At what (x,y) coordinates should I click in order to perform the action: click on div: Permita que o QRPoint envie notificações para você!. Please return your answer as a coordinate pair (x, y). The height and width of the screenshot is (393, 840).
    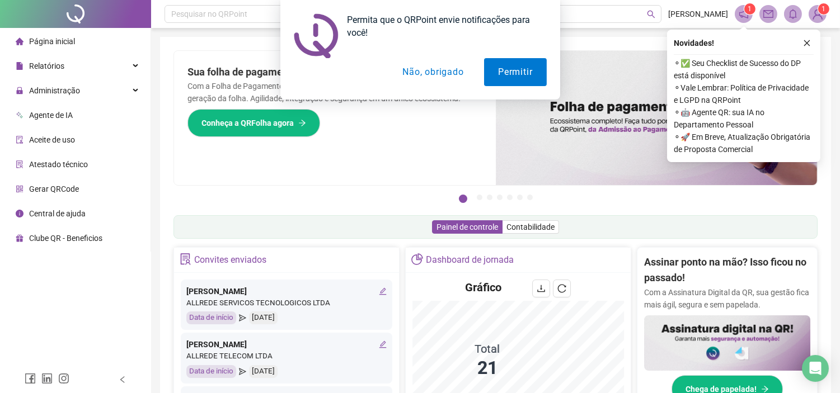
    Looking at the image, I should click on (443, 26).